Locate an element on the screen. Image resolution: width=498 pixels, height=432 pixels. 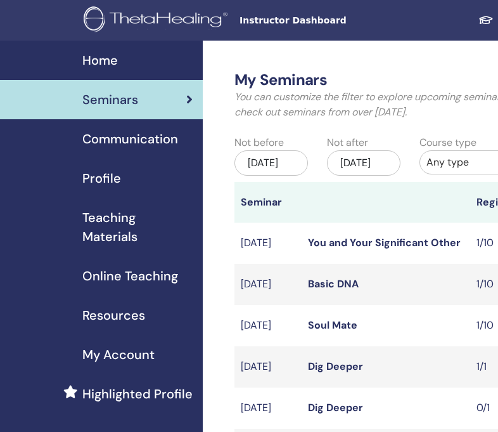
span: My Account is located at coordinates (119, 355).